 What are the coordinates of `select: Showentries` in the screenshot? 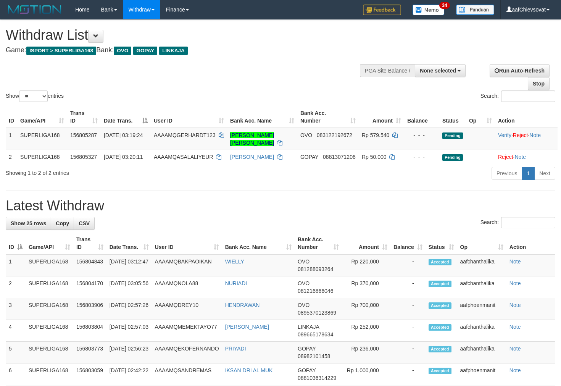 It's located at (33, 96).